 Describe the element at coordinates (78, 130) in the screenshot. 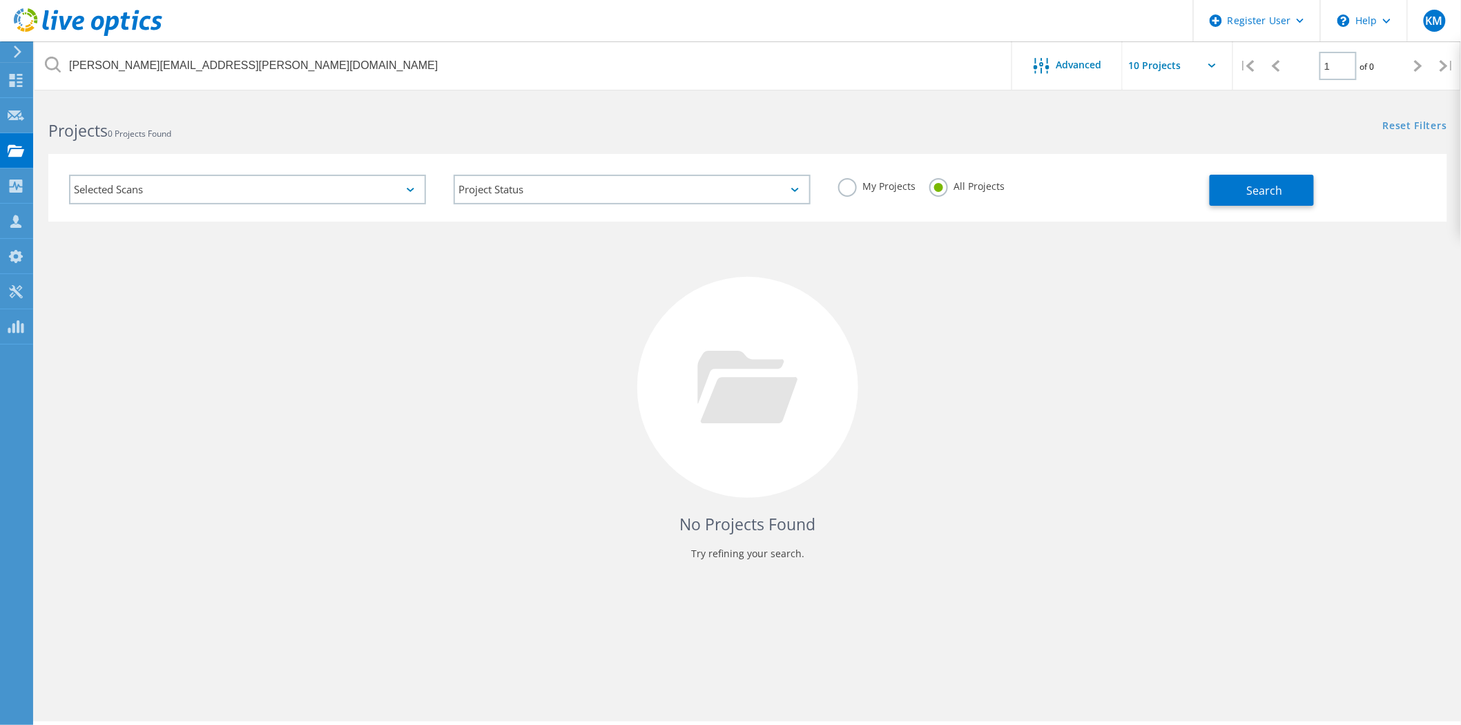

I see `b: Projects` at that location.